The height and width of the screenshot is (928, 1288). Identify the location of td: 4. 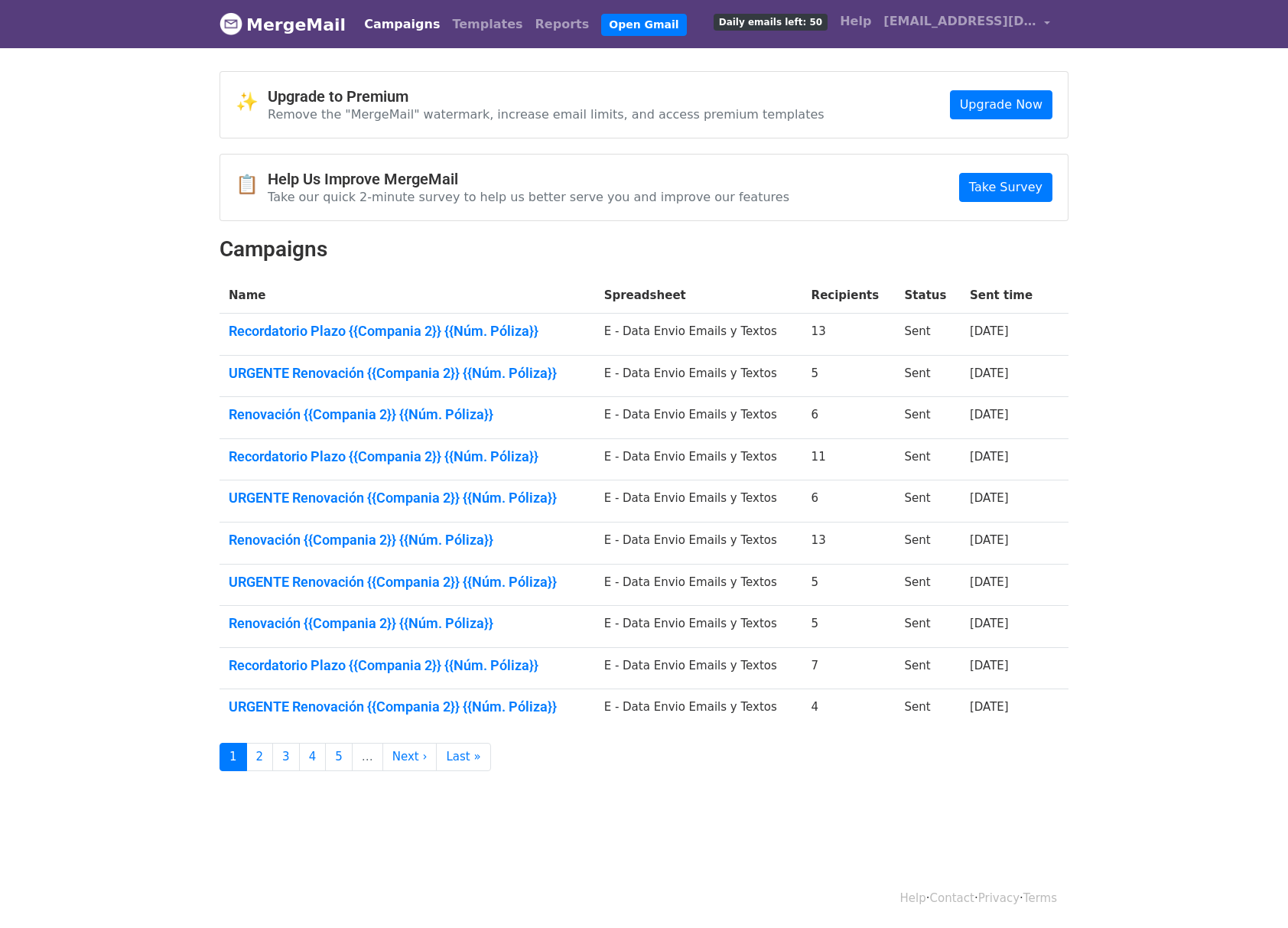
(849, 710).